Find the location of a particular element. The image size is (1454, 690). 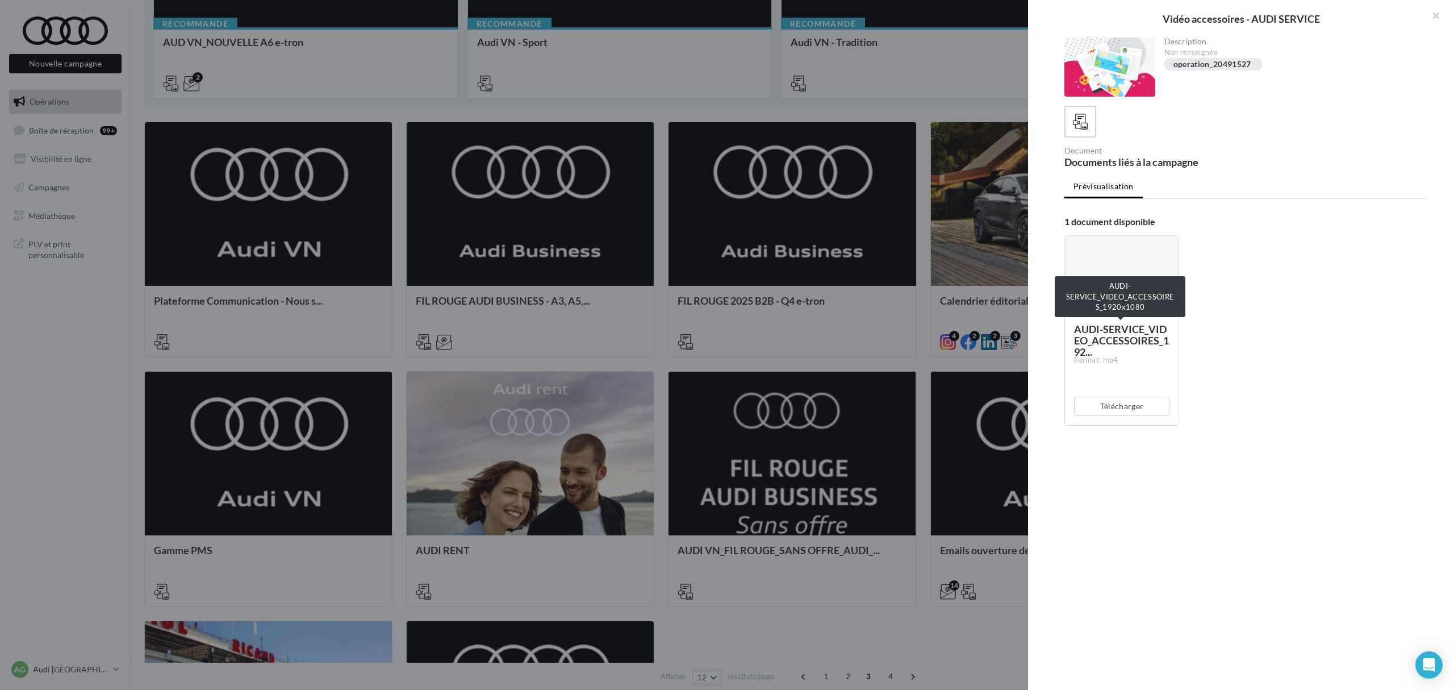

div: Format: mp4 is located at coordinates (1122, 360).